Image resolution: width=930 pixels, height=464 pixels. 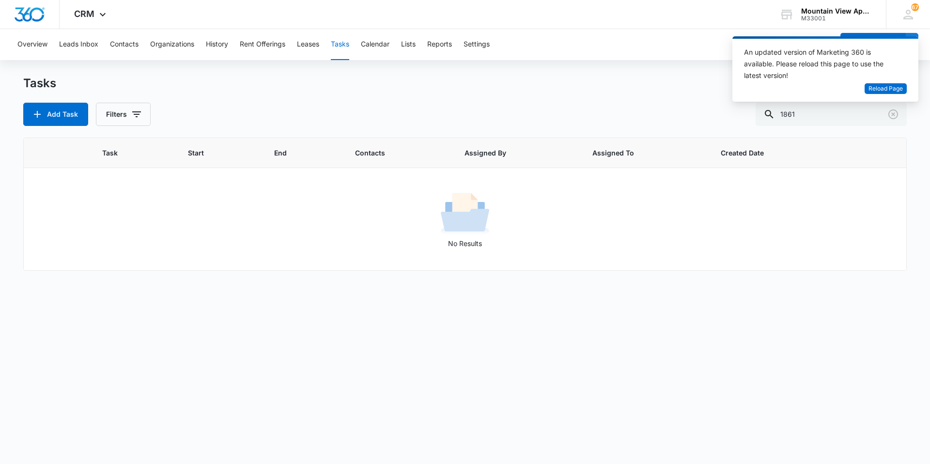 I want to click on div: An updated version of Marketing 360 is available. Please reload this page to use the latest version!, so click(x=819, y=64).